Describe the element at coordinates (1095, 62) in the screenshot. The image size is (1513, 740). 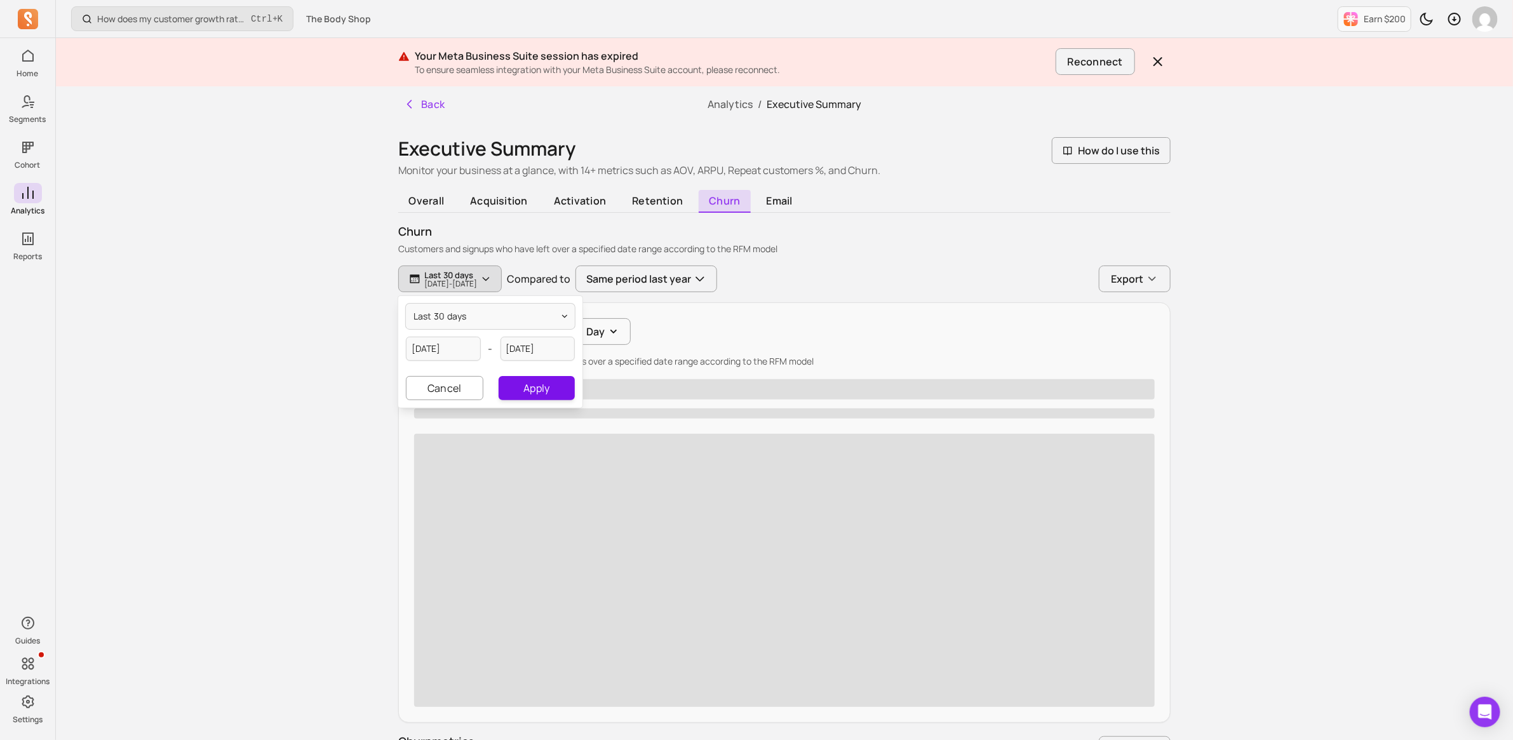
I see `button: Reconnect` at that location.